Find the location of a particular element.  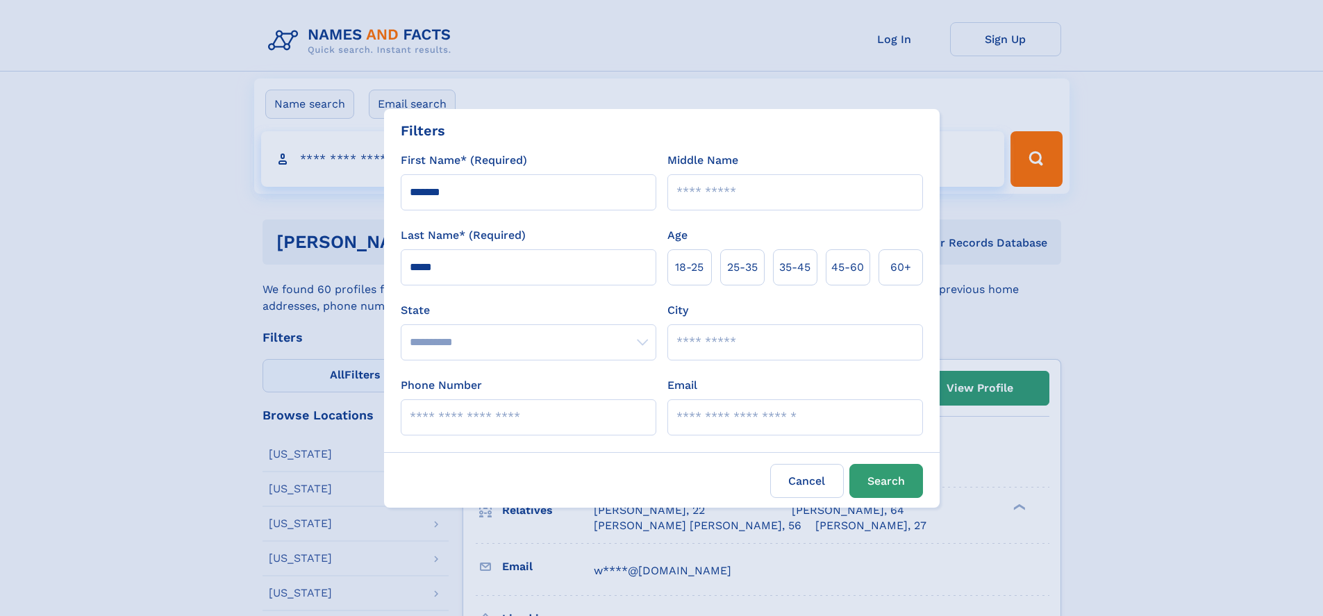

label: Age is located at coordinates (677, 235).